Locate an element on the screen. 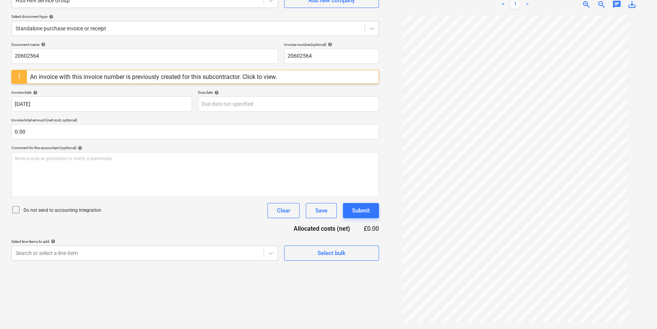 The height and width of the screenshot is (329, 657). div: Chat Widget is located at coordinates (639, 311).